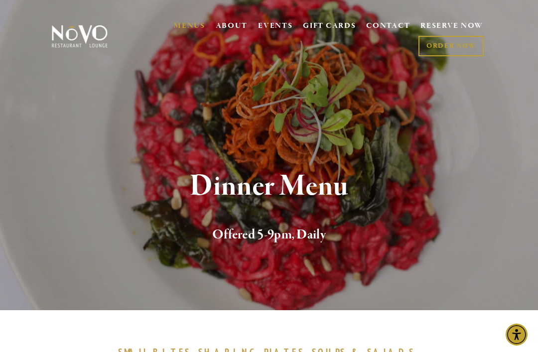 This screenshot has height=352, width=538. Describe the element at coordinates (329, 26) in the screenshot. I see `a: GIFT CARDS` at that location.